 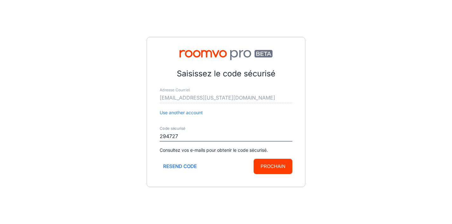 What do you see at coordinates (175, 90) in the screenshot?
I see `label: Adresse Courriel` at bounding box center [175, 90].